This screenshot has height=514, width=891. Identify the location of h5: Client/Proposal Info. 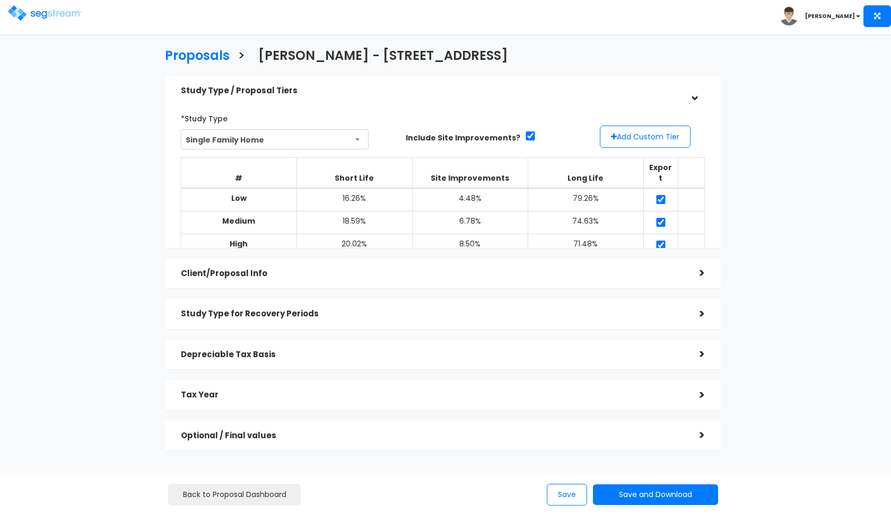
(432, 274).